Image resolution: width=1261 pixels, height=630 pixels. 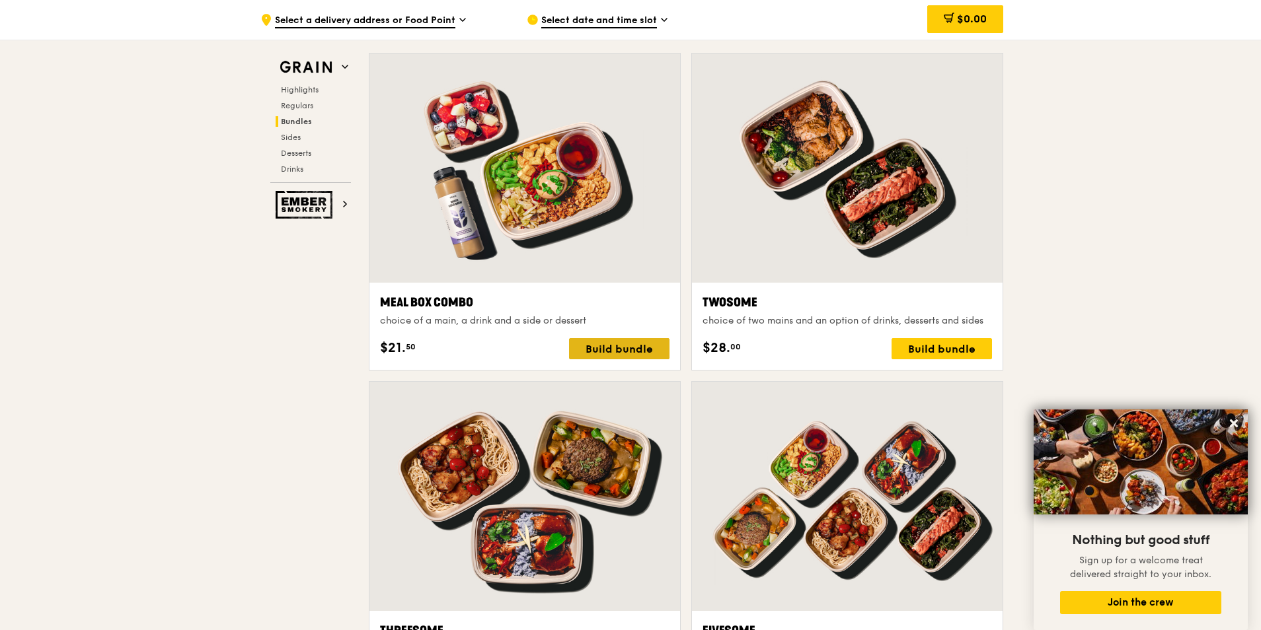 I want to click on span: Select date and time slot, so click(x=599, y=21).